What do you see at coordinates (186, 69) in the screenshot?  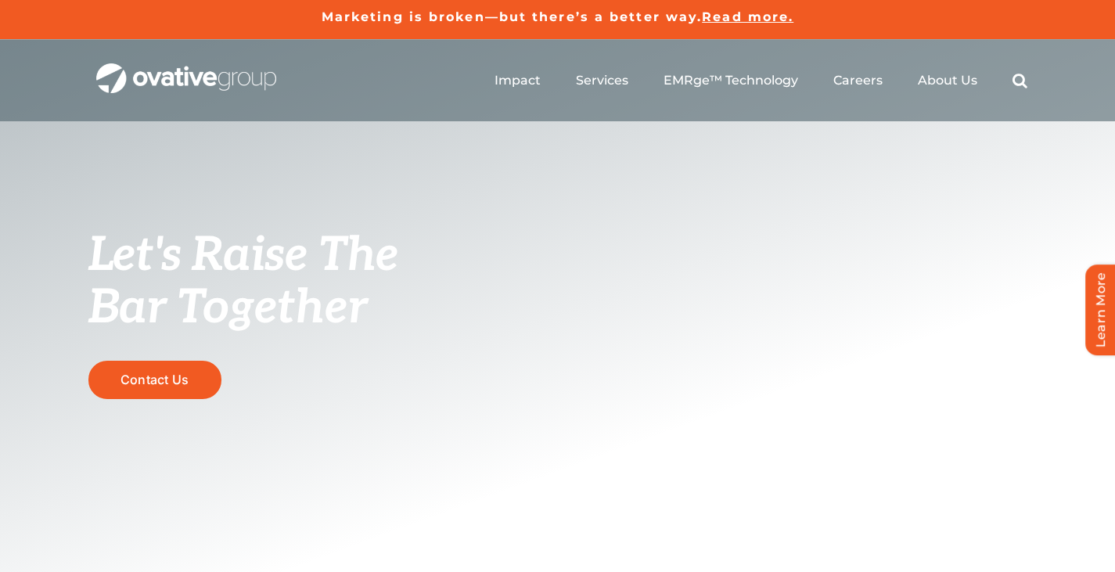 I see `a: OG_Full_horizontal_WHT` at bounding box center [186, 69].